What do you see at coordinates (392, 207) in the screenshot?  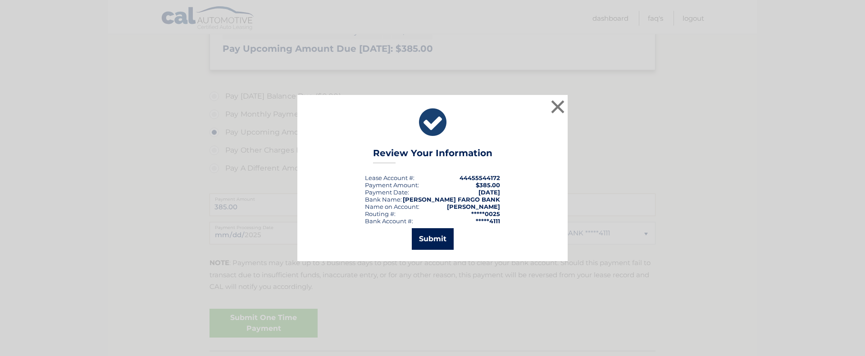 I see `div: Name on Account:` at bounding box center [392, 207].